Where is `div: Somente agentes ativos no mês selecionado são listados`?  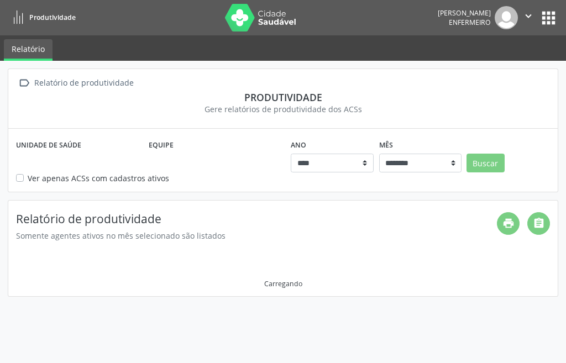 div: Somente agentes ativos no mês selecionado são listados is located at coordinates (256, 235).